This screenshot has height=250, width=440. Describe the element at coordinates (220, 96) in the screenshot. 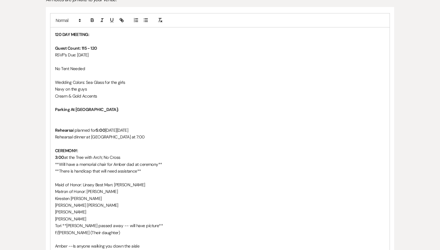

I see `p: Cream & Gold Accents` at that location.